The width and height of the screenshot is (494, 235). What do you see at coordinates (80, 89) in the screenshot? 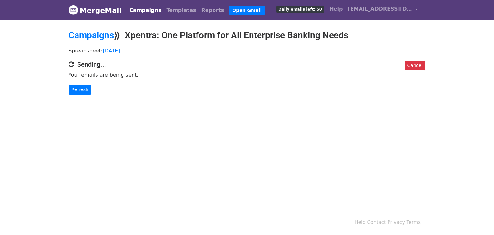
I see `a: Refresh` at bounding box center [80, 89].